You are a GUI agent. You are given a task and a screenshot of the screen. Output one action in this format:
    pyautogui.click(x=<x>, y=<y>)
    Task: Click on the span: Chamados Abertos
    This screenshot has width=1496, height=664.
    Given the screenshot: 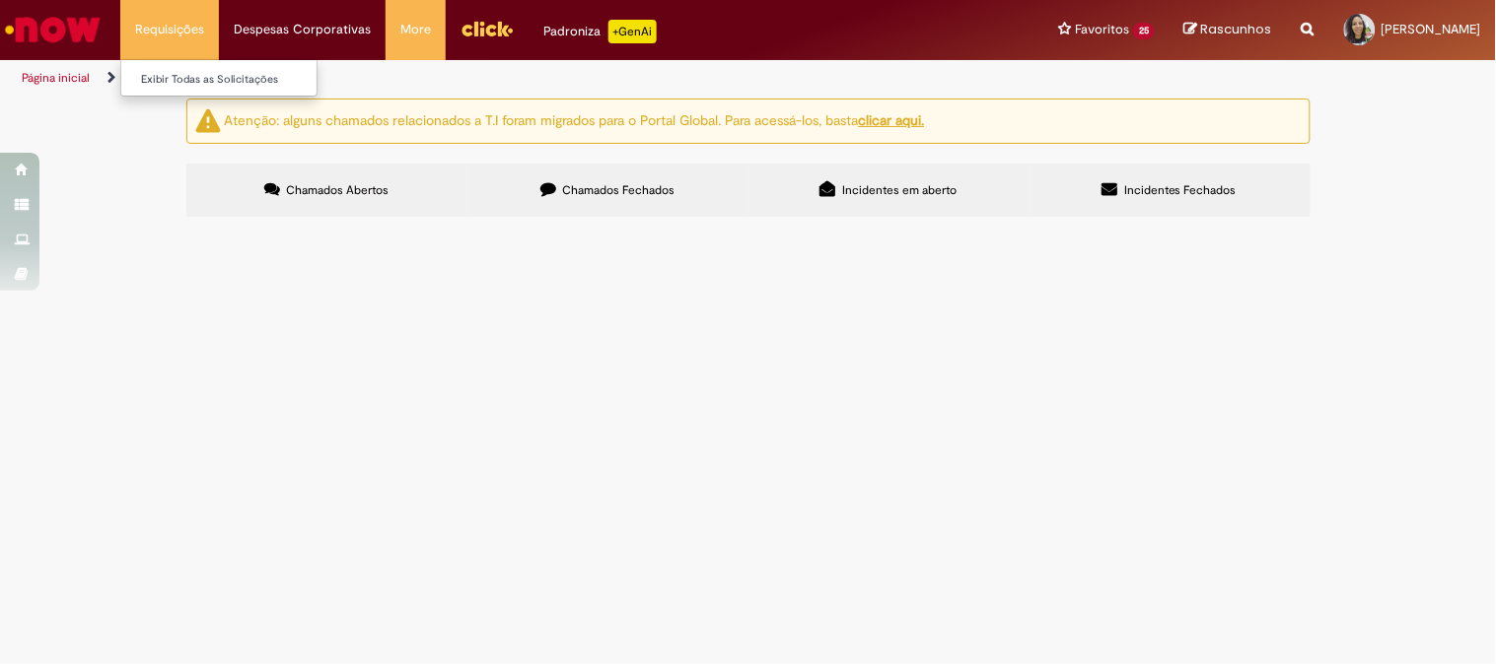 What is the action you would take?
    pyautogui.click(x=337, y=190)
    